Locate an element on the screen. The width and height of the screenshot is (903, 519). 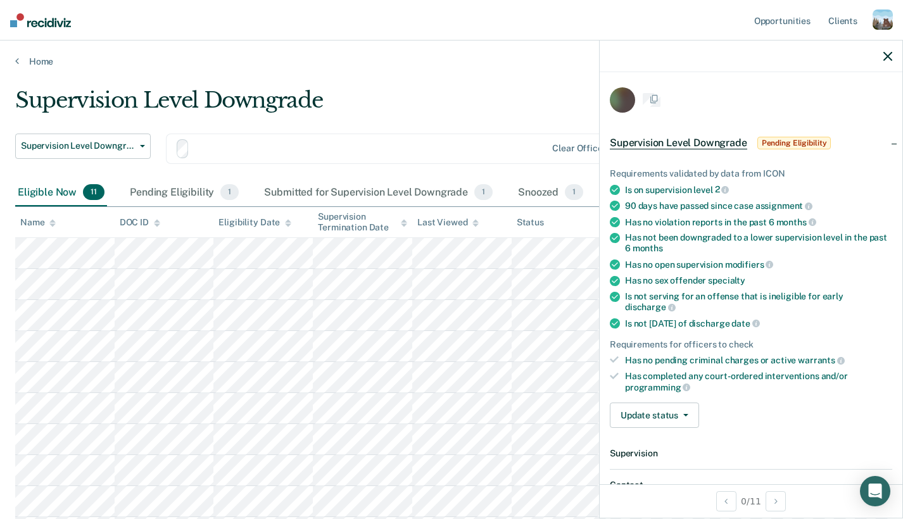
div: Status is located at coordinates (530, 222).